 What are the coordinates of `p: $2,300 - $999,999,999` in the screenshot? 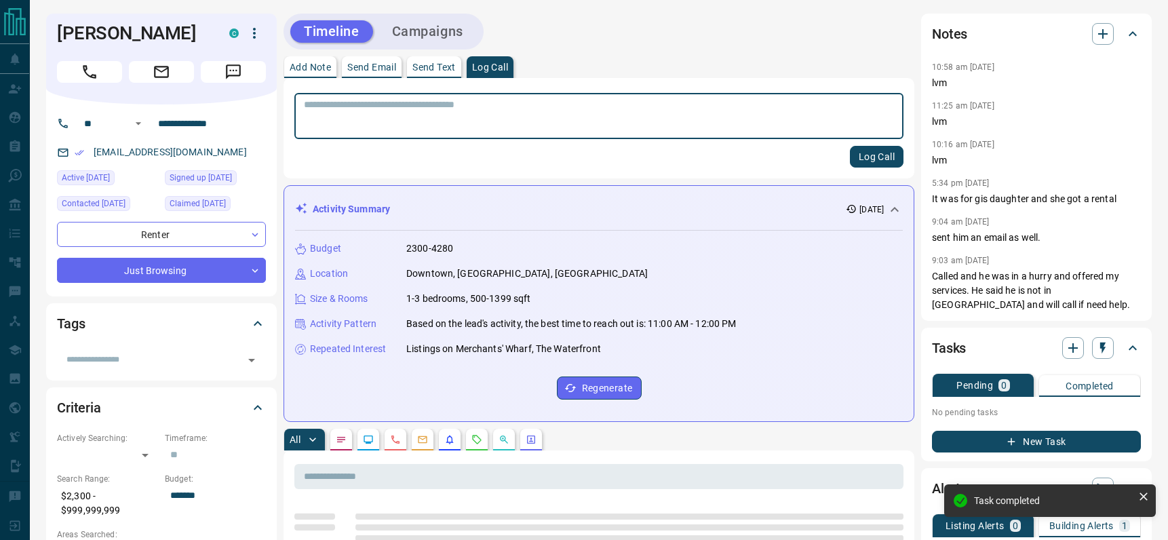 It's located at (107, 503).